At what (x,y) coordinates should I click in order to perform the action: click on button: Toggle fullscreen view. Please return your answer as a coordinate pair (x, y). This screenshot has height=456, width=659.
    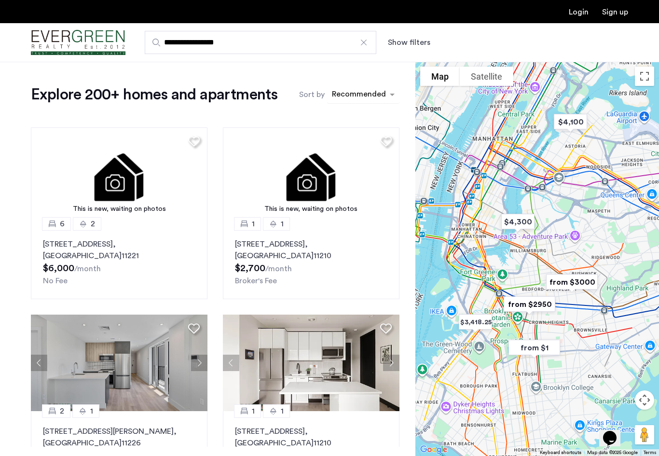
    Looking at the image, I should click on (645, 76).